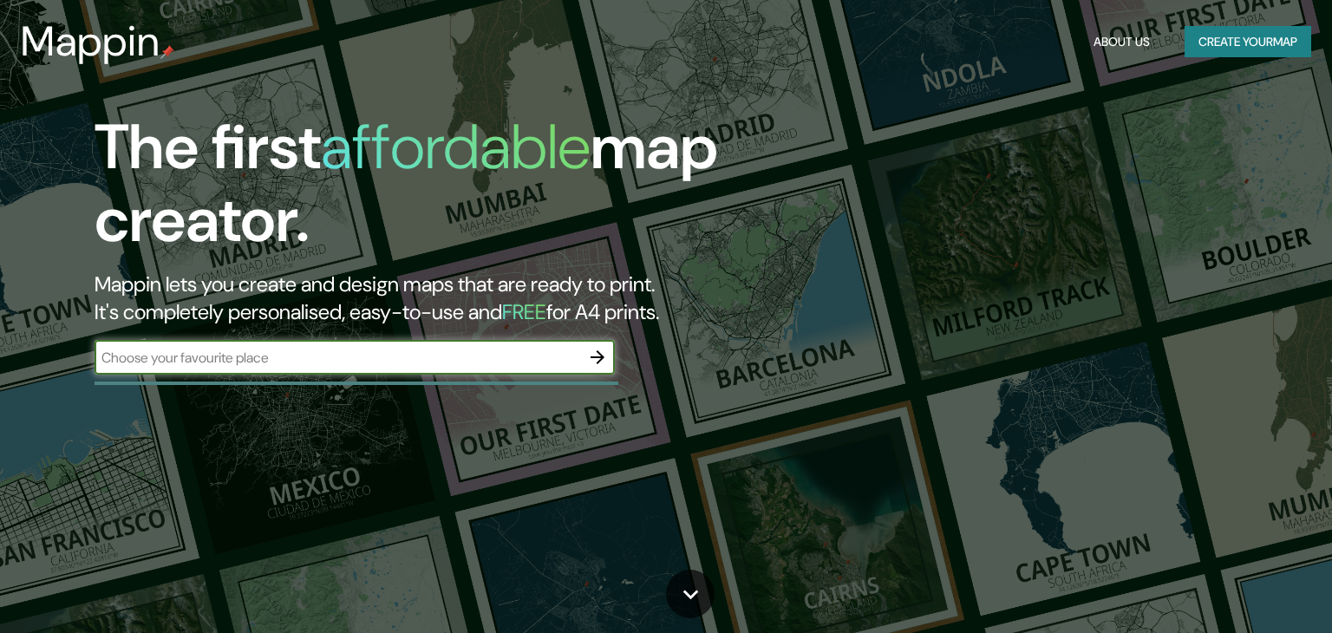 Image resolution: width=1332 pixels, height=633 pixels. What do you see at coordinates (90, 42) in the screenshot?
I see `h3: Mappin` at bounding box center [90, 42].